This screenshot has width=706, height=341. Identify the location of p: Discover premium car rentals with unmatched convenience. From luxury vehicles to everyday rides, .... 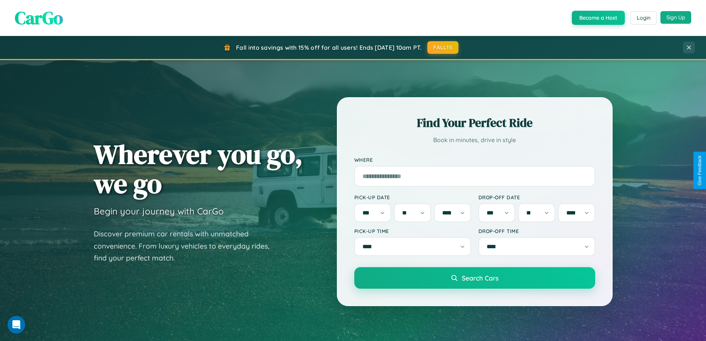
(187, 246).